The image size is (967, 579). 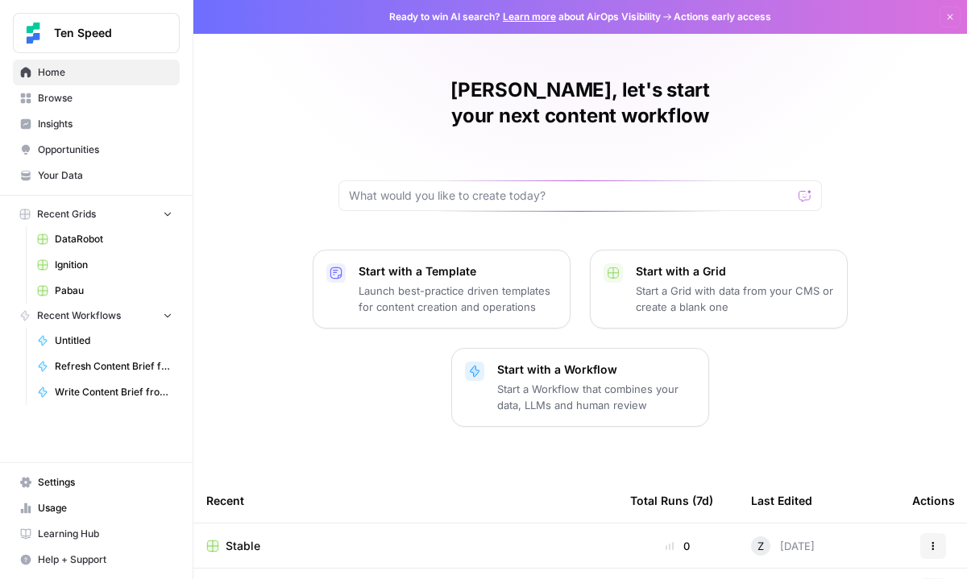 What do you see at coordinates (735, 272) in the screenshot?
I see `p: Start with a Grid` at bounding box center [735, 272].